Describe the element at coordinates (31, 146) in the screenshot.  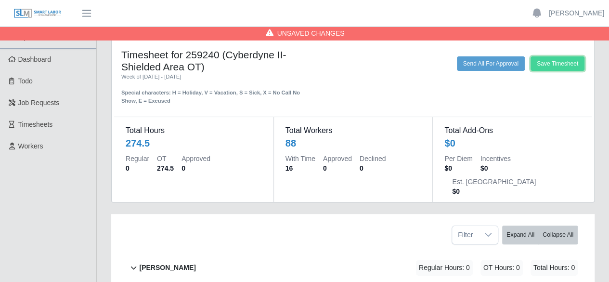
I see `span: Workers` at that location.